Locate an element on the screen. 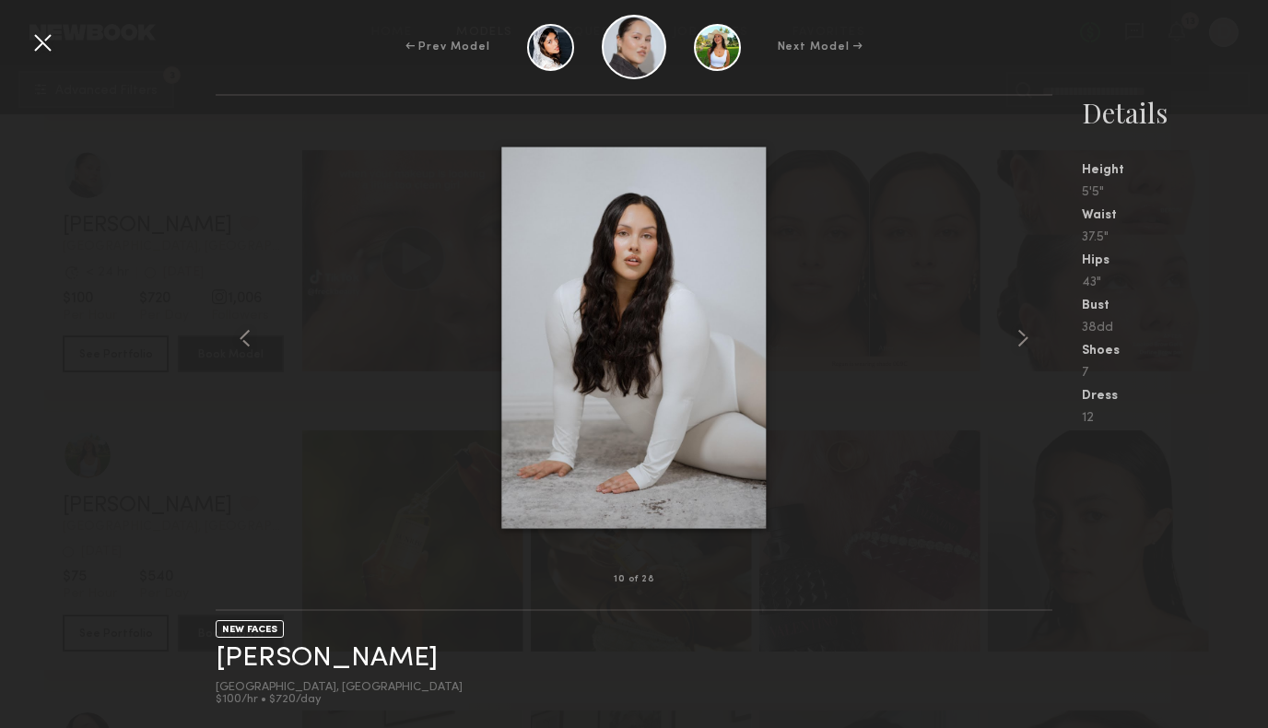 The image size is (1268, 728). div: ← Prev Model is located at coordinates (448, 47).